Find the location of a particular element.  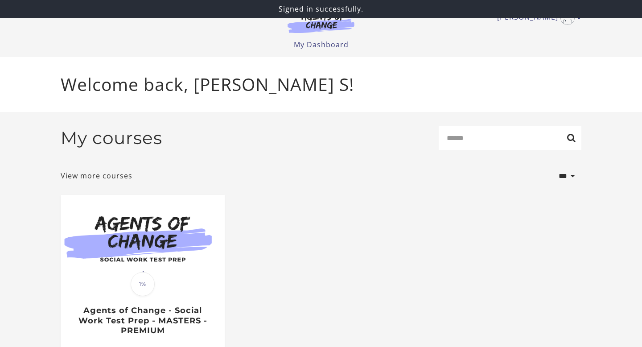

h3: Agents of Change - Social Work Test Prep - MASTERS - PREMIUM is located at coordinates (142, 320).